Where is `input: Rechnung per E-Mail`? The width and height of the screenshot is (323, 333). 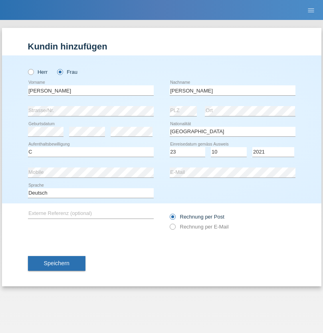
input: Rechnung per E-Mail is located at coordinates (172, 229).